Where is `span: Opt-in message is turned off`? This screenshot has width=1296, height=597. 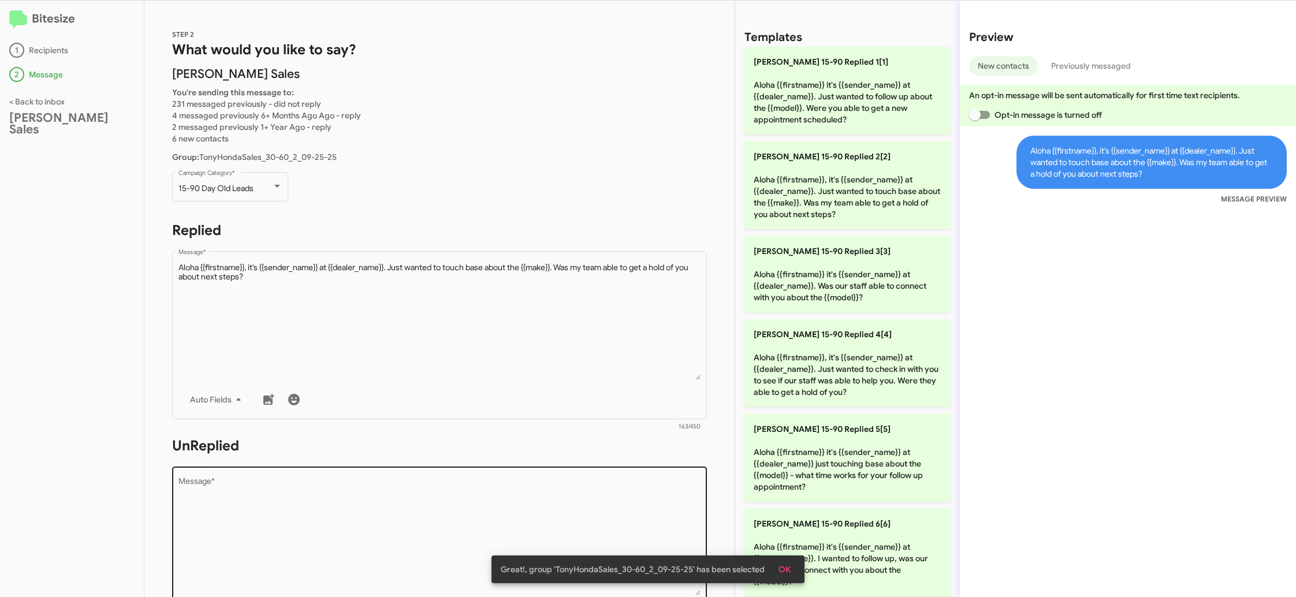
span: Opt-in message is turned off is located at coordinates (1048, 115).